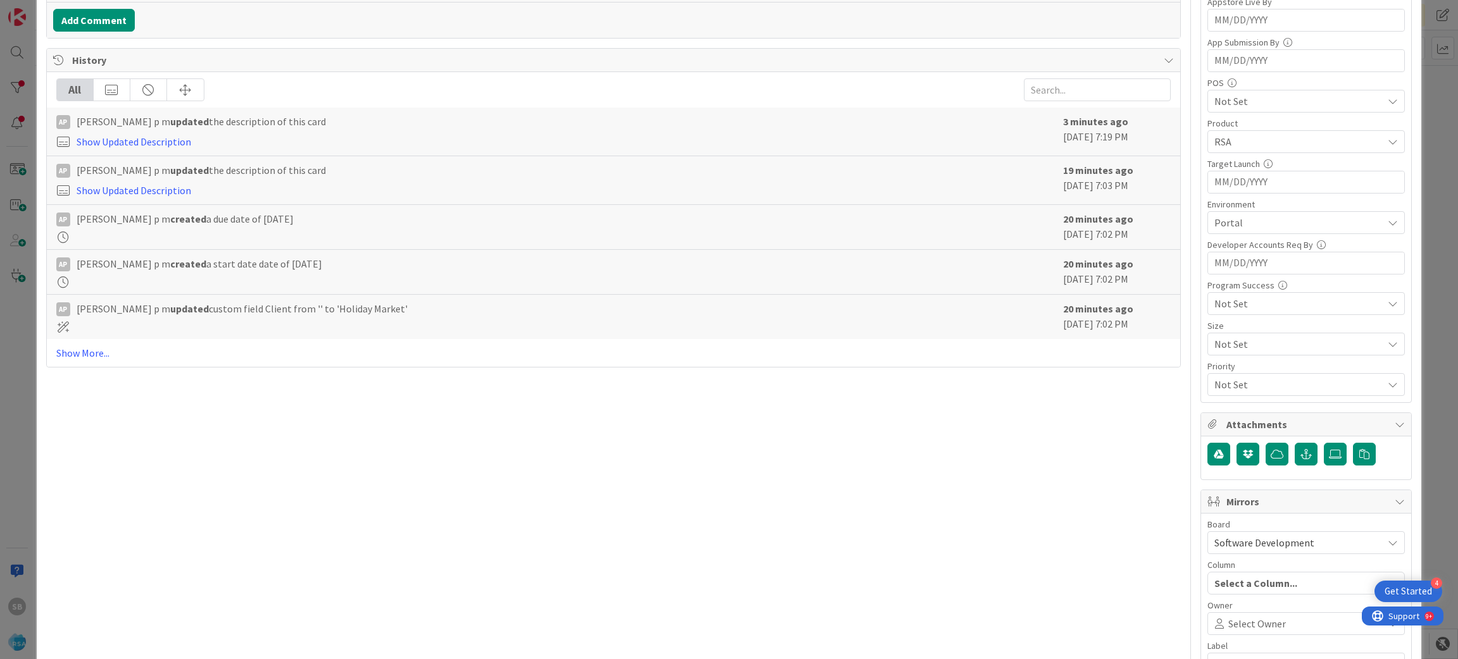 The height and width of the screenshot is (659, 1458). What do you see at coordinates (1306, 584) in the screenshot?
I see `button: Select a Column...` at bounding box center [1306, 584].